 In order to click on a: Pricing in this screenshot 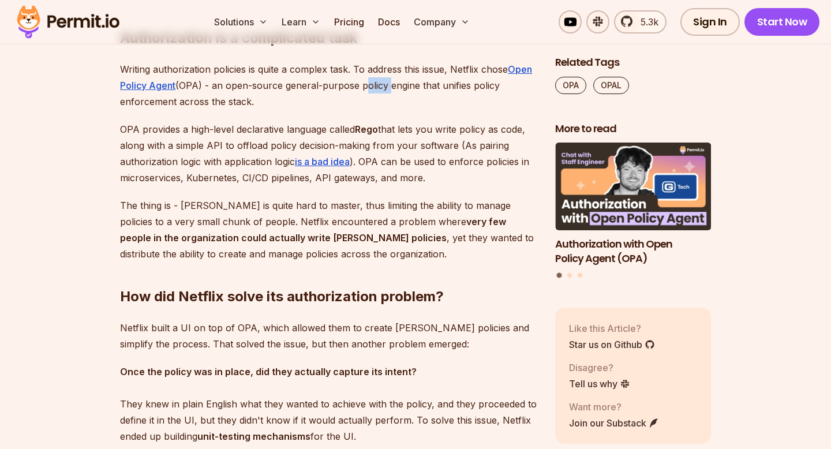, I will do `click(349, 22)`.